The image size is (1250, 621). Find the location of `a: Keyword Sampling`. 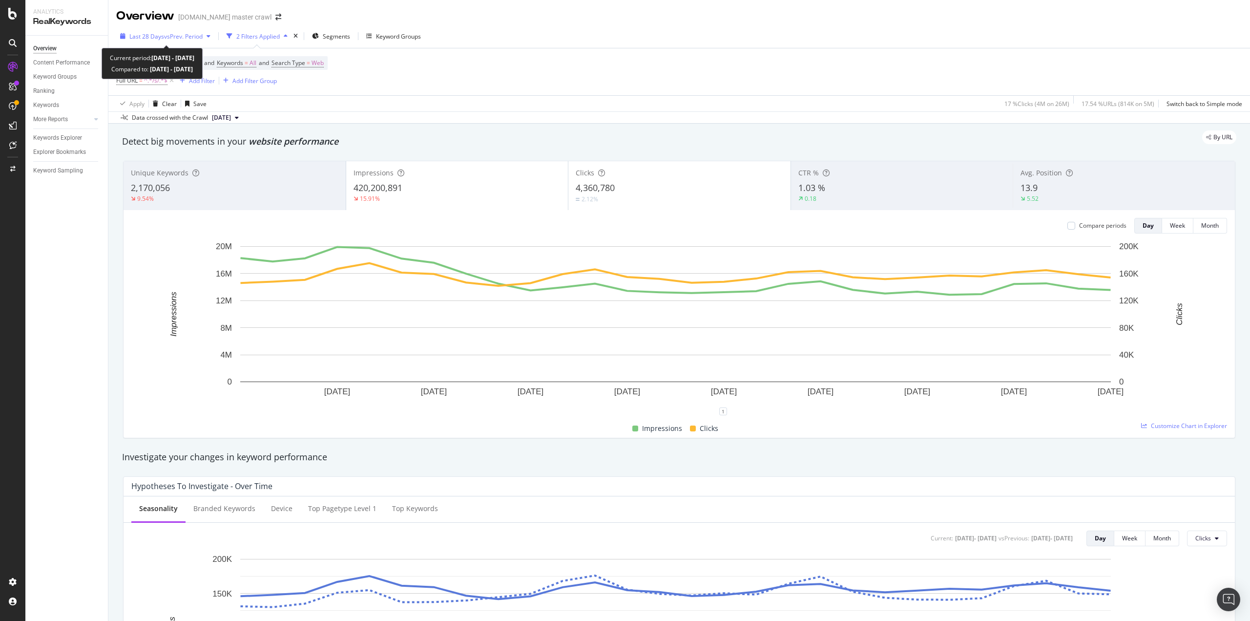

a: Keyword Sampling is located at coordinates (67, 170).